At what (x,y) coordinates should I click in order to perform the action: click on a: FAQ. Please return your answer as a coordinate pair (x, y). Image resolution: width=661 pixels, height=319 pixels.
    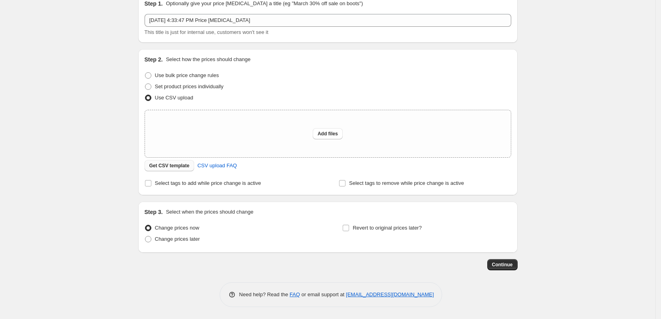
    Looking at the image, I should click on (295, 294).